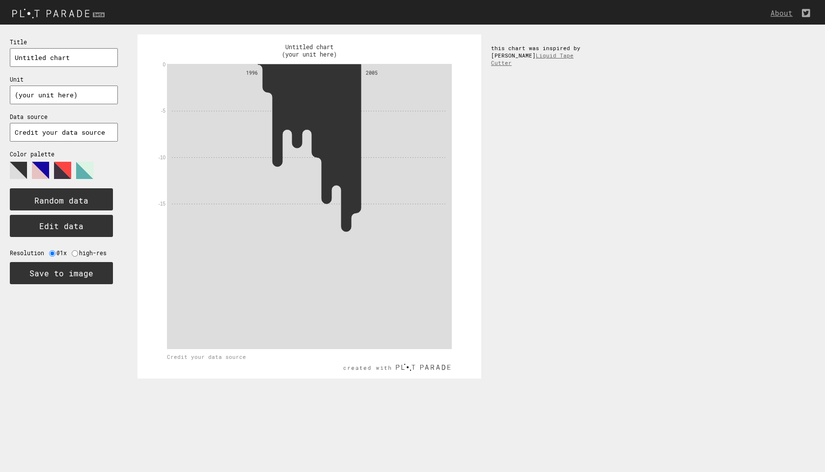 This screenshot has height=472, width=825. What do you see at coordinates (533, 59) in the screenshot?
I see `a: Liquid Tape Cutter` at bounding box center [533, 59].